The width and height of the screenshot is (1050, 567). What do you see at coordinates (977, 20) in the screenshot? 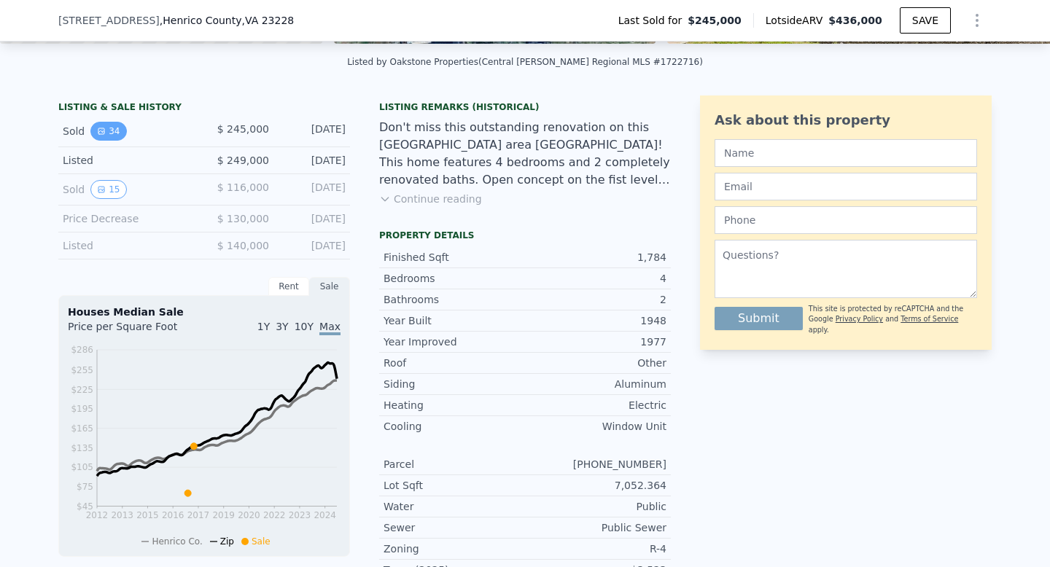
I see `button: Show Options` at bounding box center [977, 20].